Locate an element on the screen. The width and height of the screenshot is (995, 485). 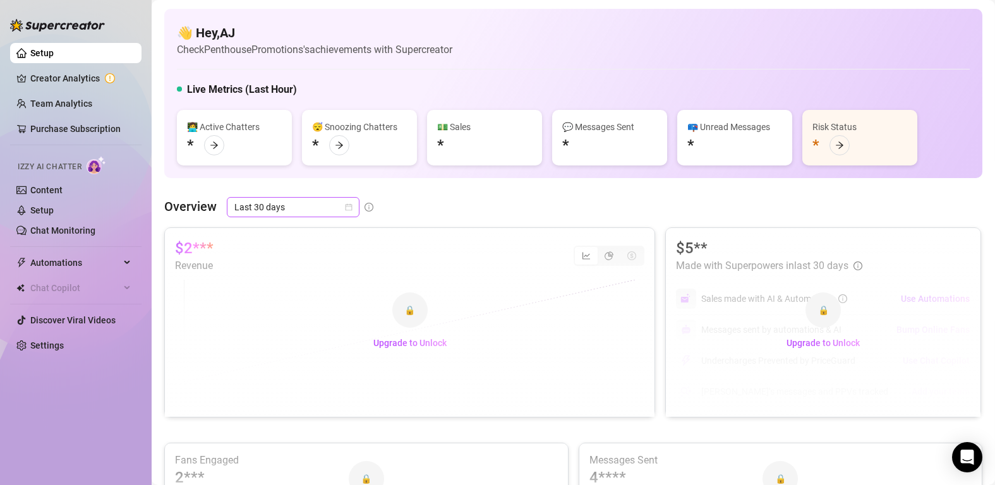
h4: 👋 Hey, AJ is located at coordinates (315, 33).